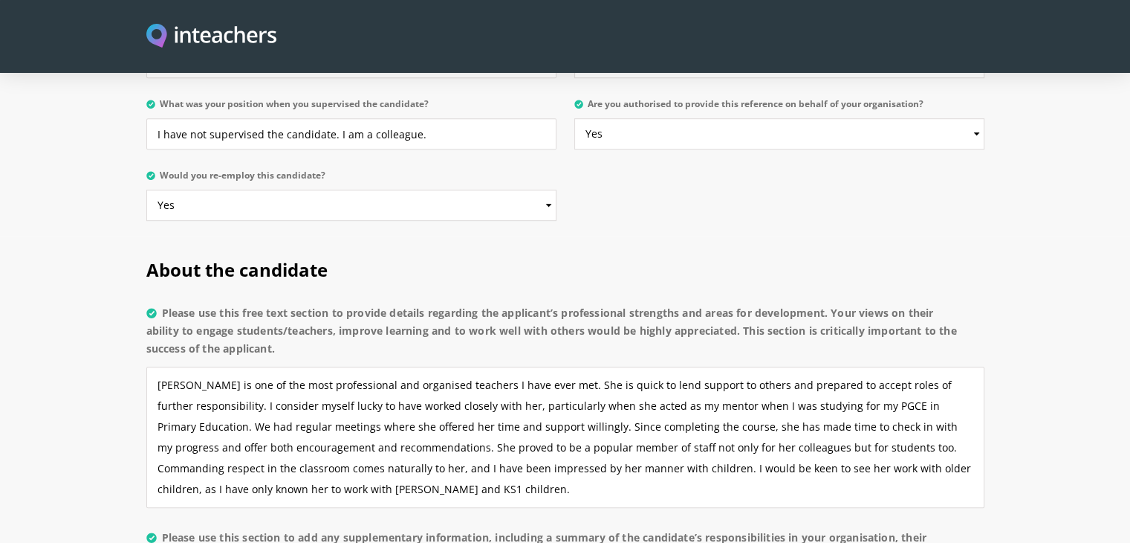 This screenshot has width=1130, height=543. I want to click on img: Inteachers, so click(212, 36).